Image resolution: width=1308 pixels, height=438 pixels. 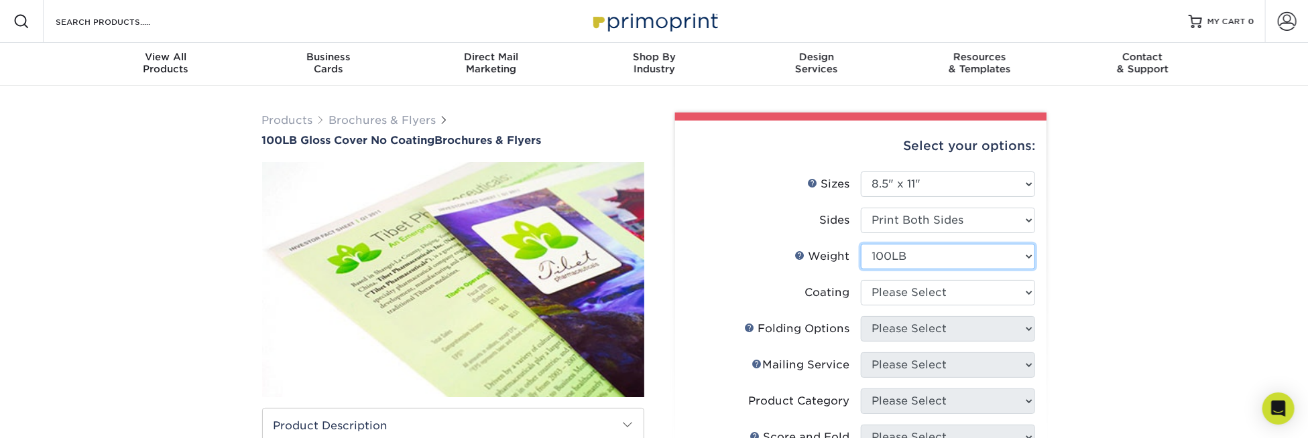 What do you see at coordinates (861, 146) in the screenshot?
I see `div: Select your options:` at bounding box center [861, 146].